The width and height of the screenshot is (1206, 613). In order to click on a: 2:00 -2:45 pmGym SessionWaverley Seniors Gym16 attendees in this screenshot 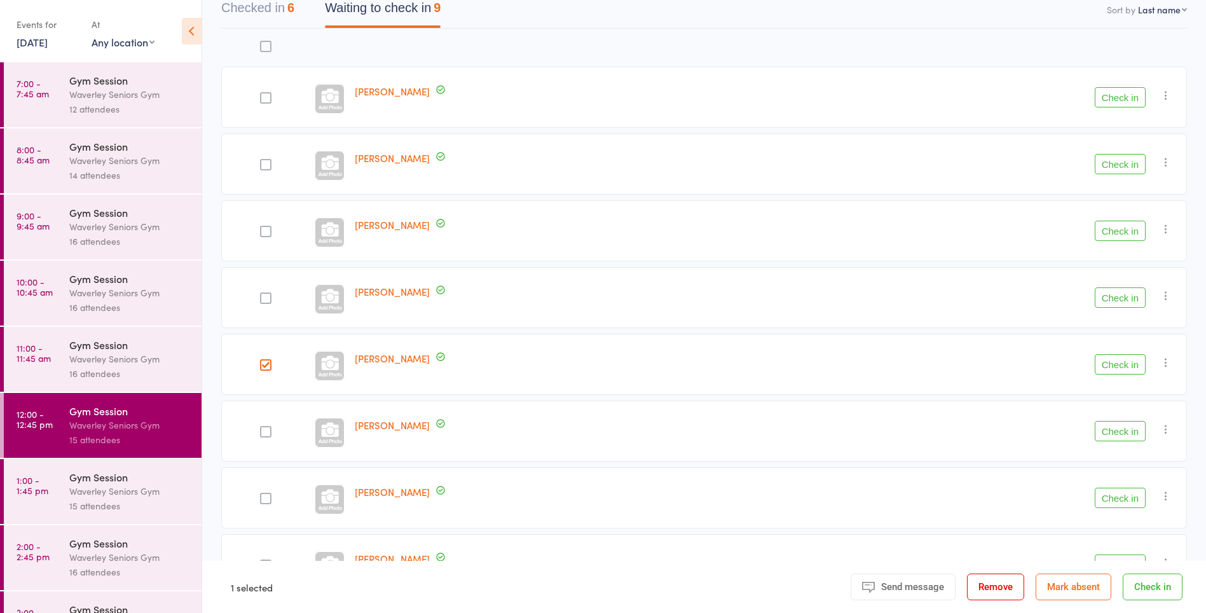, I will do `click(102, 557)`.